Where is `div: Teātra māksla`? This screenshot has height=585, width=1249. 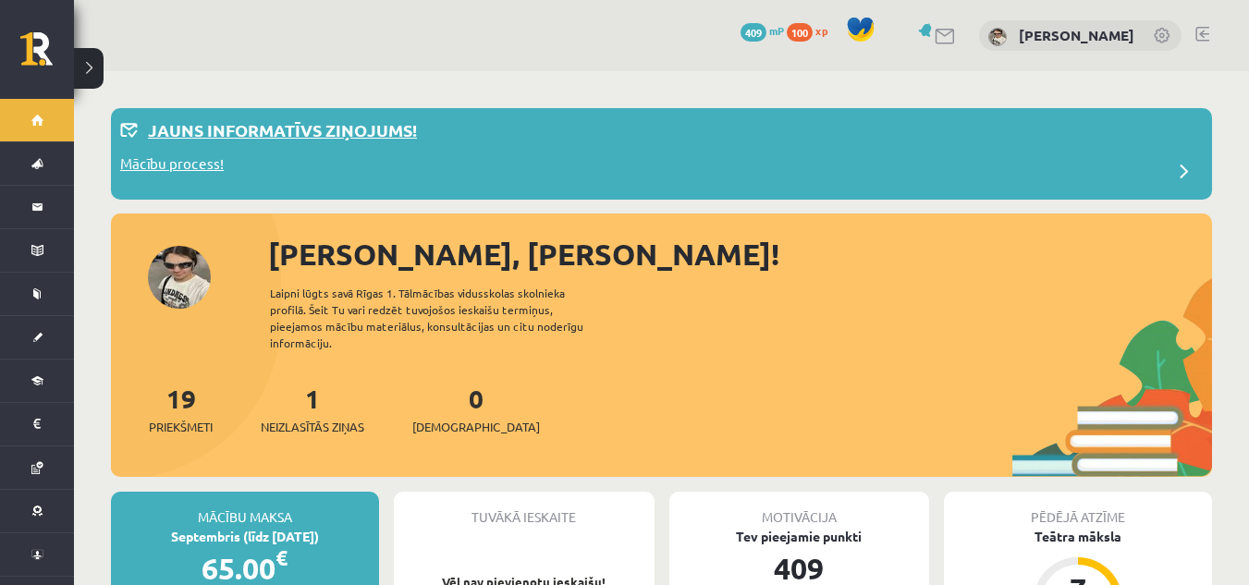 div: Teātra māksla is located at coordinates (1078, 536).